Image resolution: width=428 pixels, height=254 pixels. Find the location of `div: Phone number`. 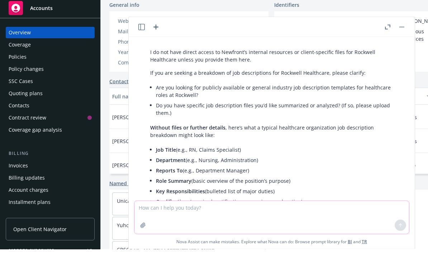

div: Phone number is located at coordinates (147, 46).